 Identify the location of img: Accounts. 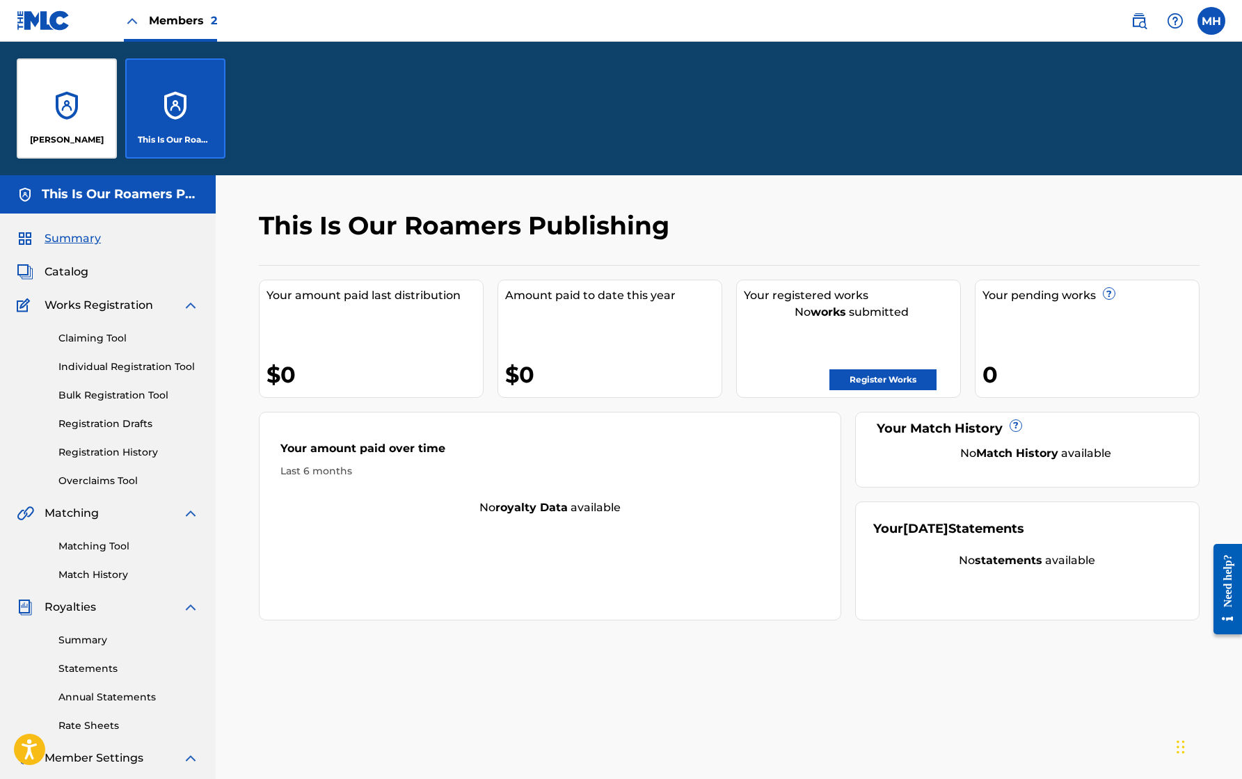
(25, 195).